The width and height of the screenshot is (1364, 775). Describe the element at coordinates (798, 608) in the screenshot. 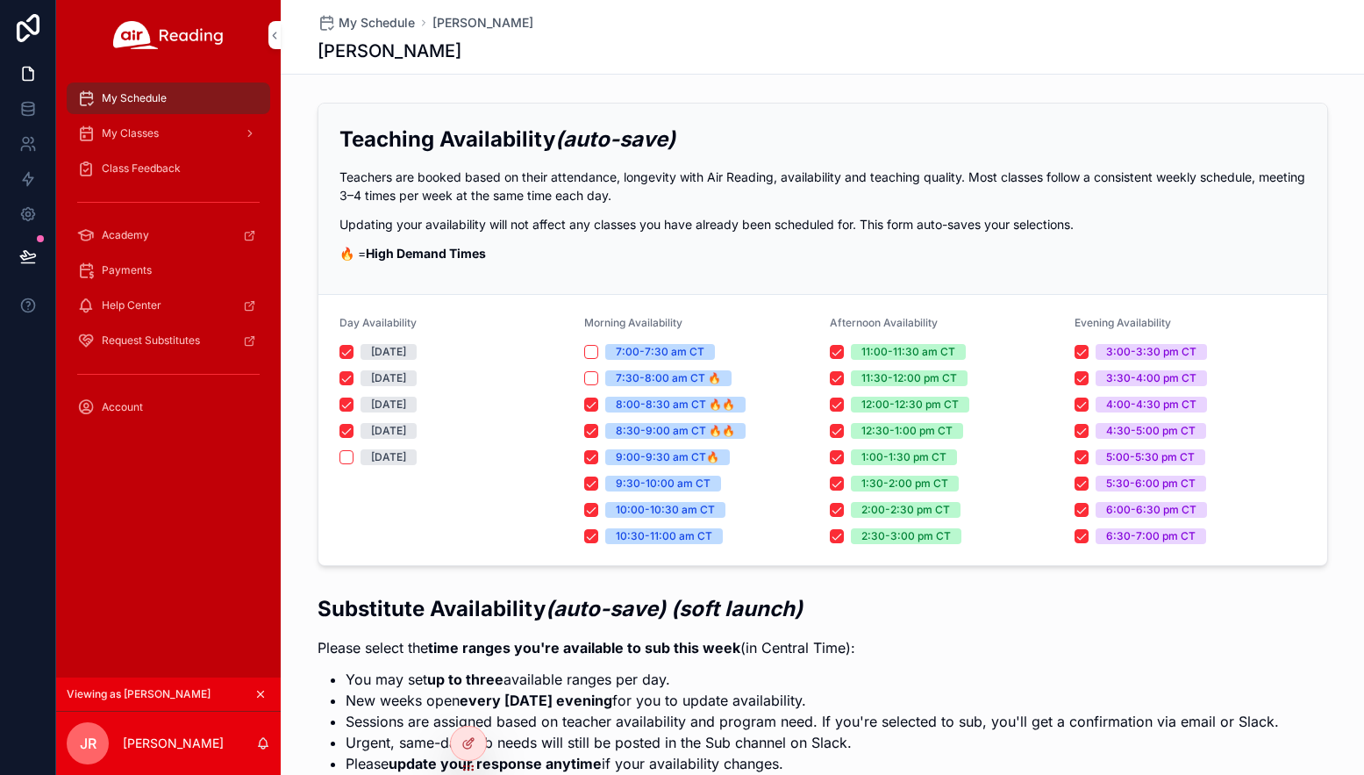

I see `h2: Substitute Availability` at that location.